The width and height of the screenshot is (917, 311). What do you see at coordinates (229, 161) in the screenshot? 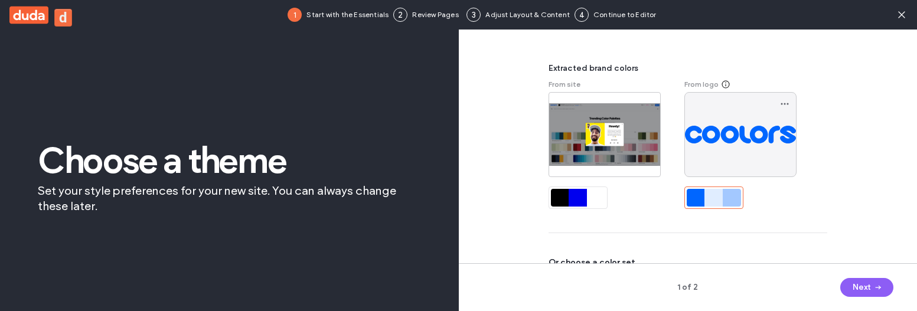
I see `span: Choose a theme` at bounding box center [229, 161].